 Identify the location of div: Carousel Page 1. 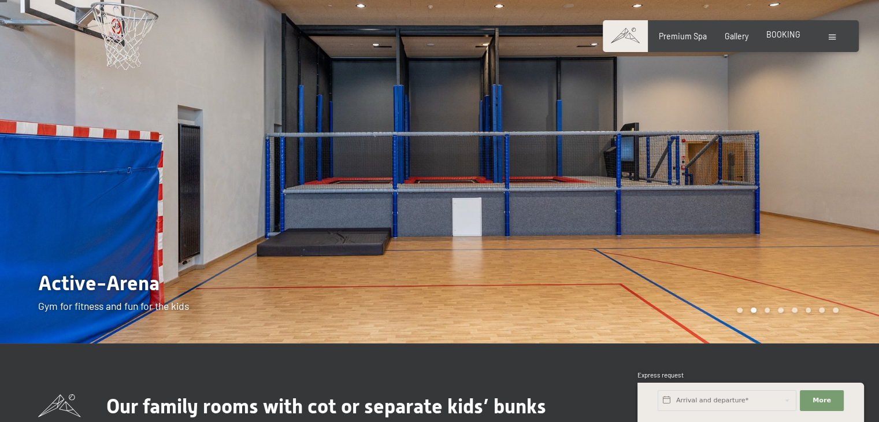
(740, 310).